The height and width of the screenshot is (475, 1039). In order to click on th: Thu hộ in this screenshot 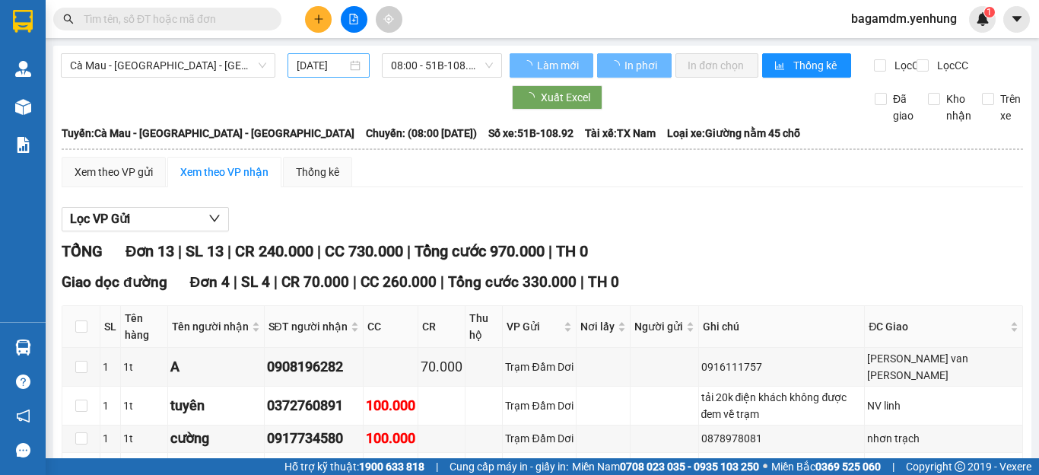, I will do `click(485, 326)`.